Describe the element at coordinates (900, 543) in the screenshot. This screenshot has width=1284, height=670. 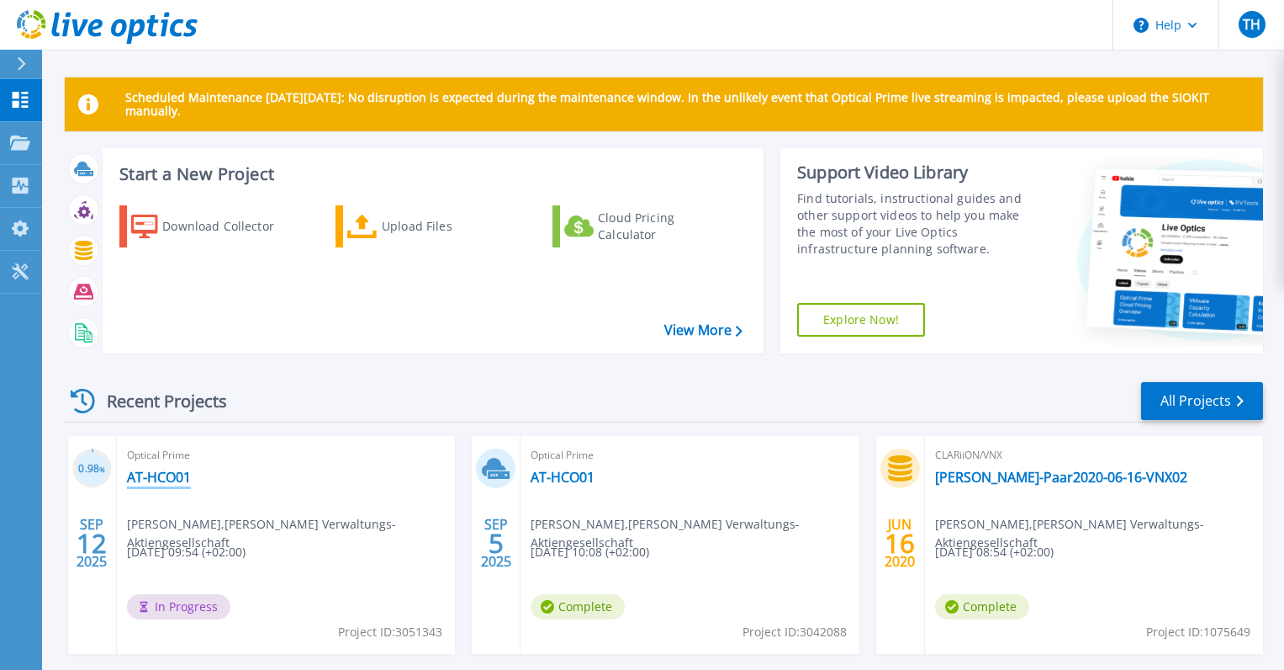
I see `span: 16` at that location.